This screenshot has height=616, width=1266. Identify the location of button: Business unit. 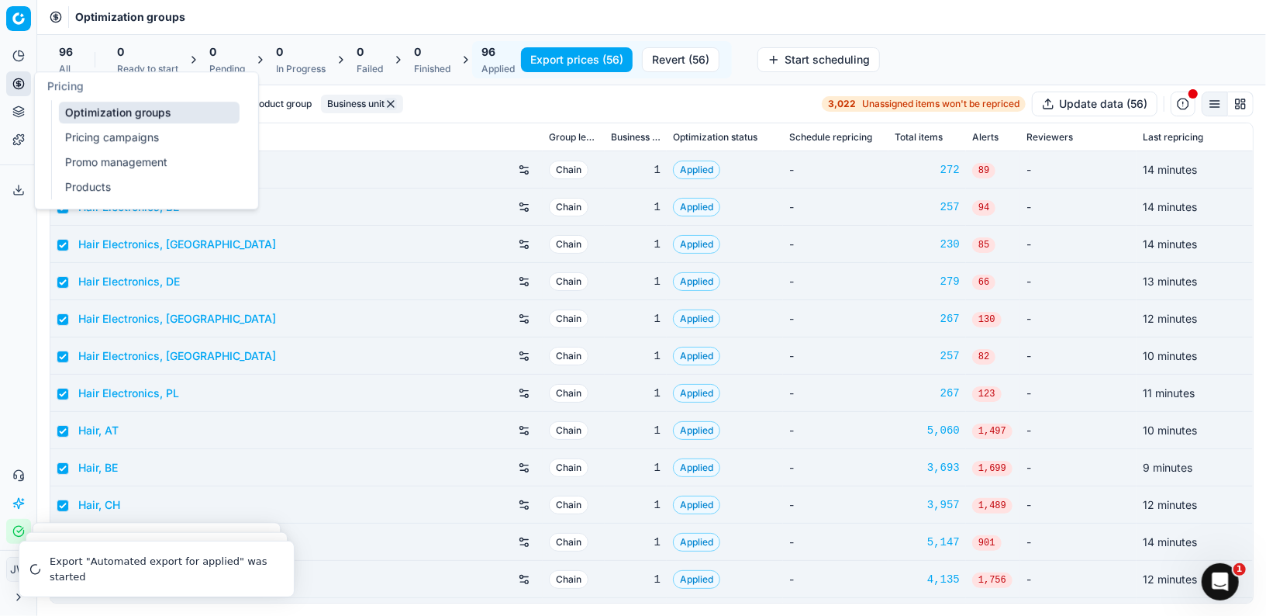
(362, 104).